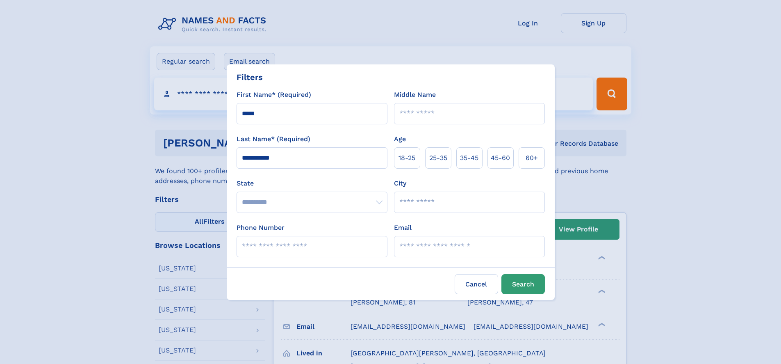  Describe the element at coordinates (476, 284) in the screenshot. I see `label: Cancel` at that location.